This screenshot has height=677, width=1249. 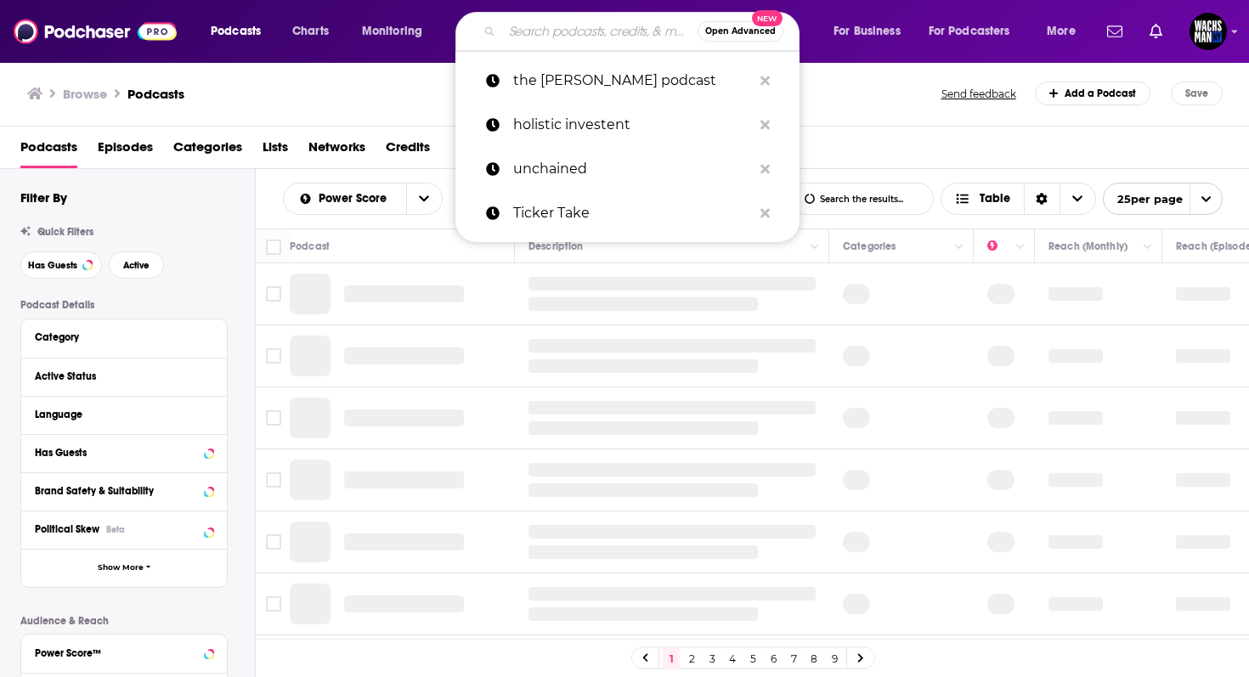 What do you see at coordinates (125, 150) in the screenshot?
I see `a: Episodes` at bounding box center [125, 150].